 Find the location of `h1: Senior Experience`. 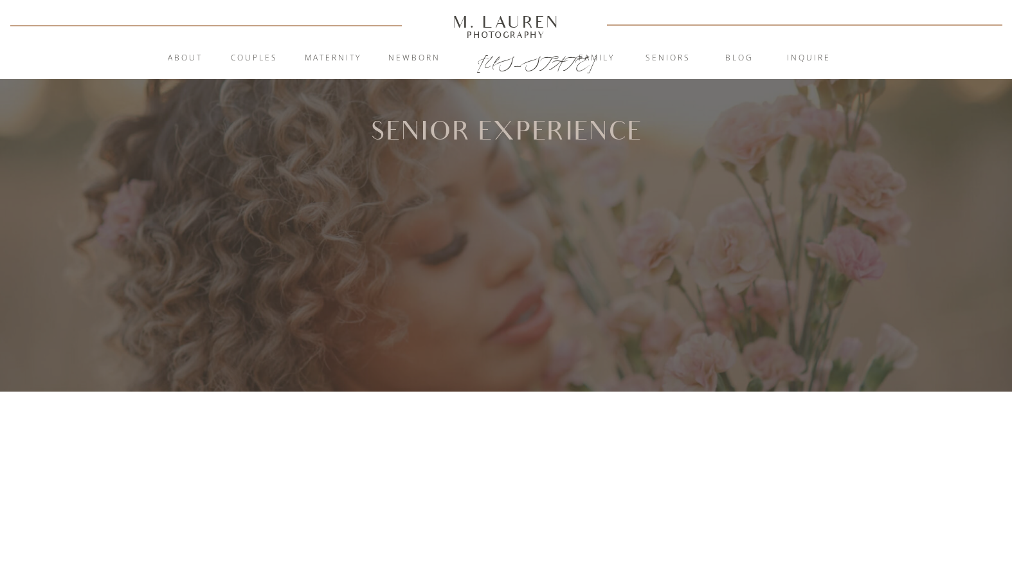

h1: Senior Experience is located at coordinates (506, 131).